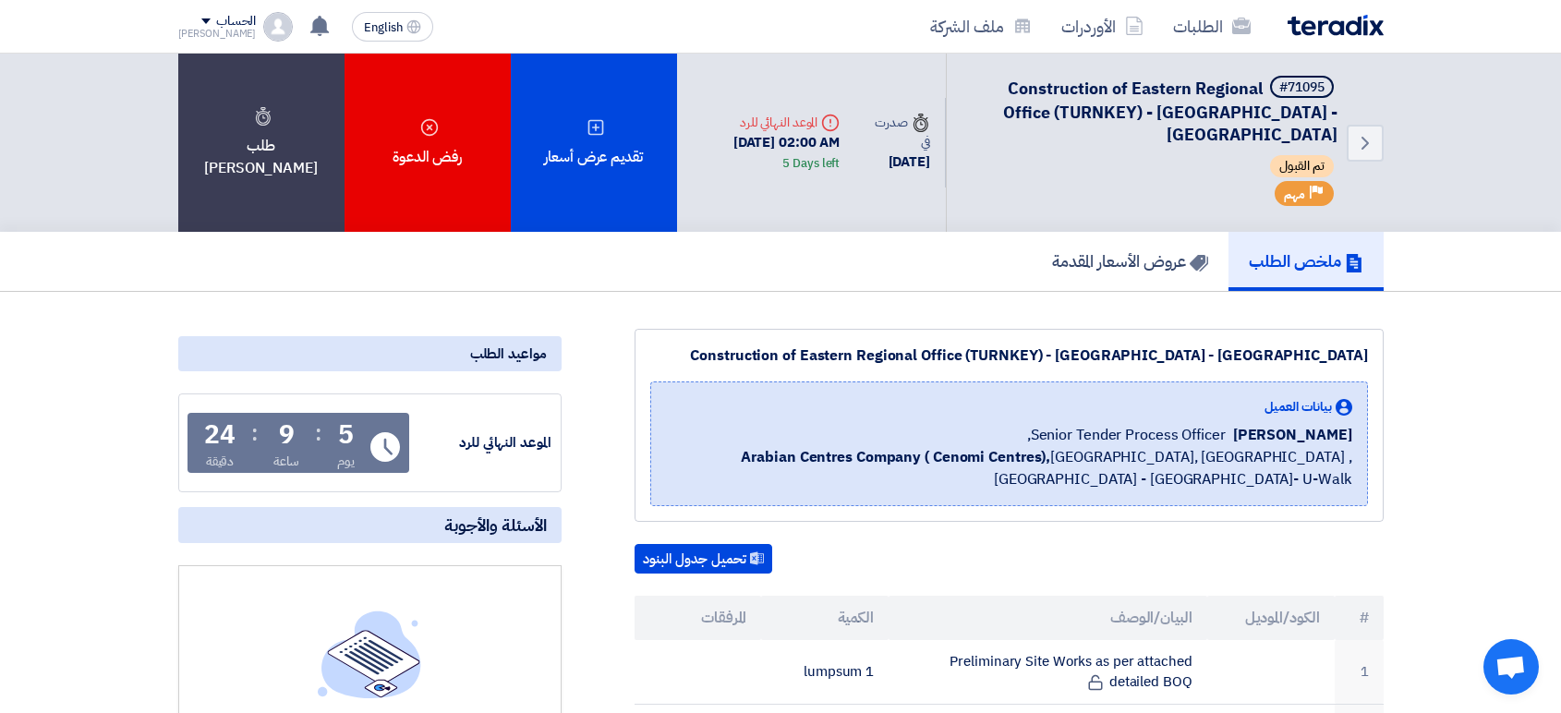 The width and height of the screenshot is (1561, 713). What do you see at coordinates (220, 461) in the screenshot?
I see `div: دقيقة` at bounding box center [220, 461].